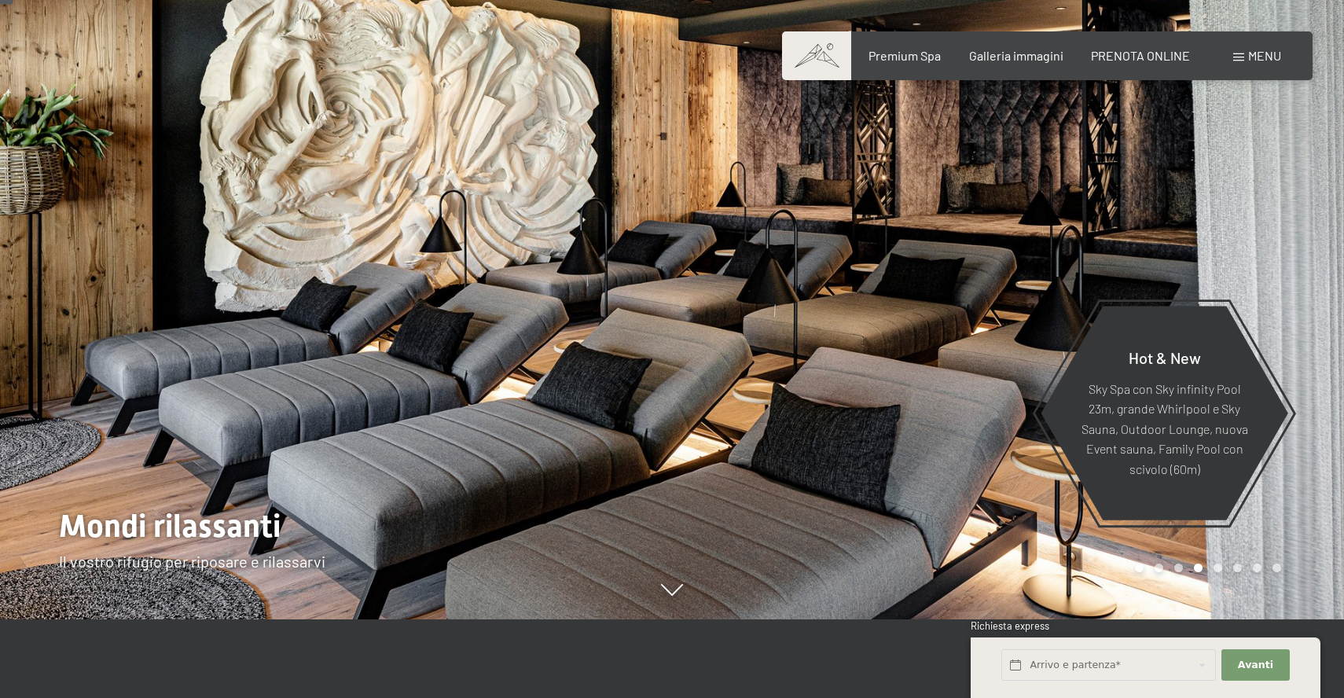  Describe the element at coordinates (1164, 413) in the screenshot. I see `a: Hot & New Sky Spa con Sky infinity Pool 23m, grande Whirlpool e Sky Sauna, Outdoor Lounge, nuova ...` at that location.